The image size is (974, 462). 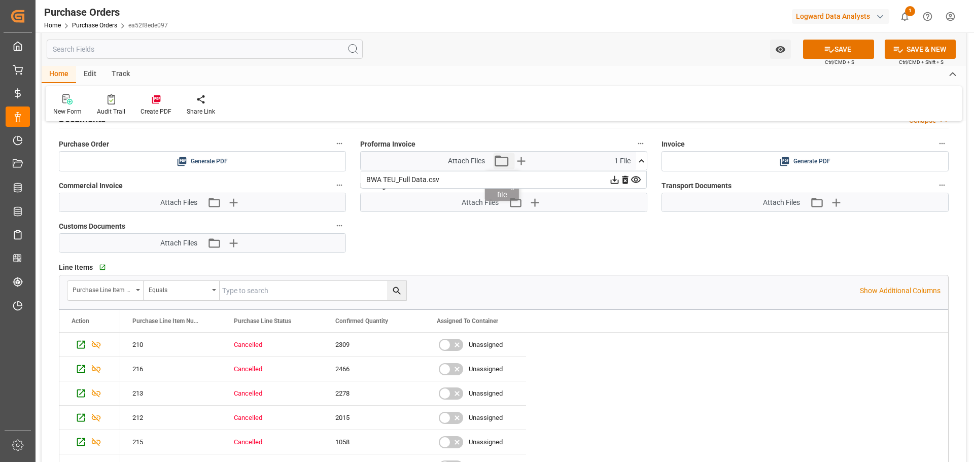 What do you see at coordinates (504, 180) in the screenshot?
I see `div: BWA TEU_Full Data.csv` at bounding box center [504, 180].